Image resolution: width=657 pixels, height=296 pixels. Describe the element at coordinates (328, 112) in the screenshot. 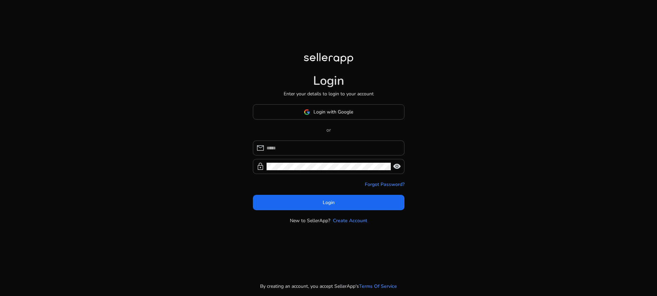

I see `button: Login with Google` at that location.